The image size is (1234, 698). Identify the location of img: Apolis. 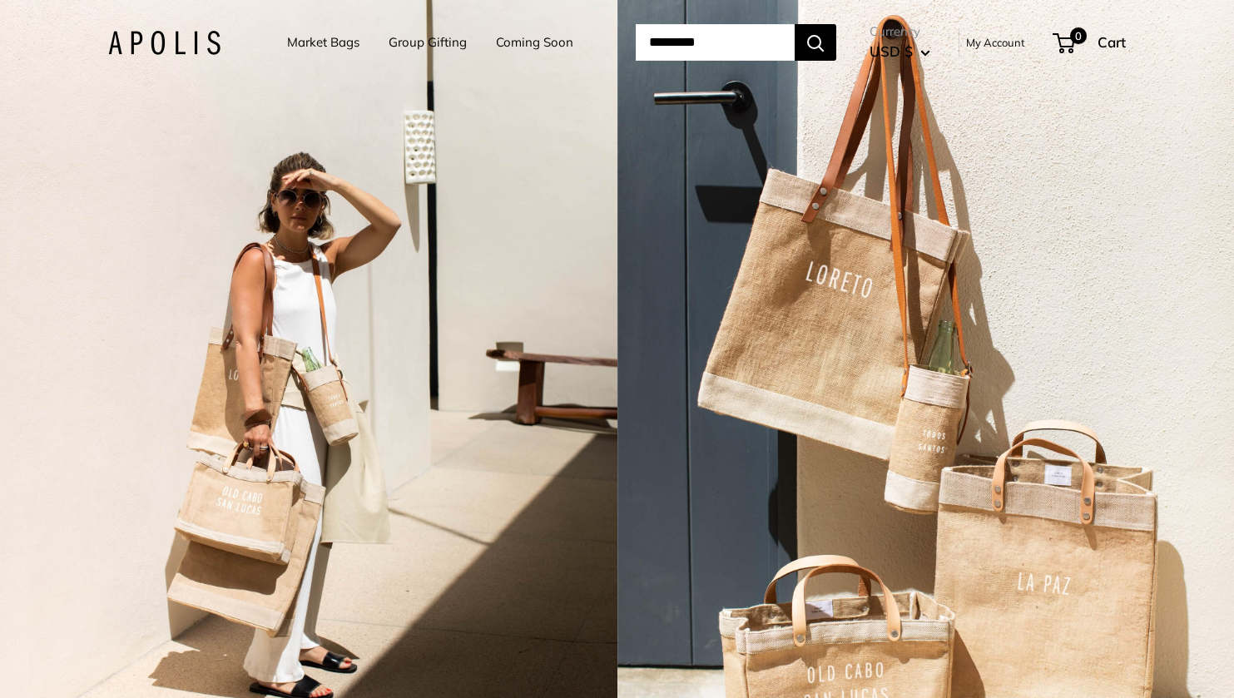
(164, 42).